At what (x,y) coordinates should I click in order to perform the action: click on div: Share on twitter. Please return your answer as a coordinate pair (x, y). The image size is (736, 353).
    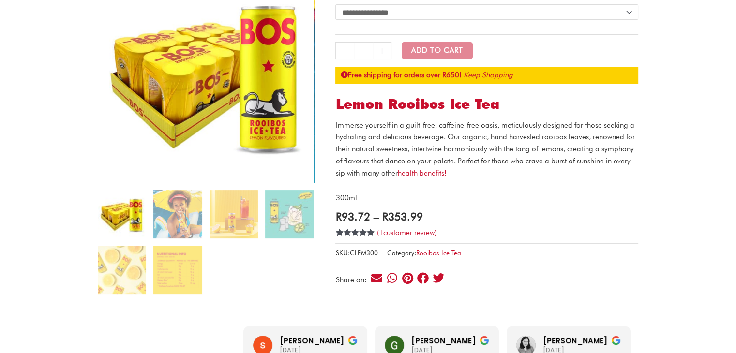
    Looking at the image, I should click on (438, 278).